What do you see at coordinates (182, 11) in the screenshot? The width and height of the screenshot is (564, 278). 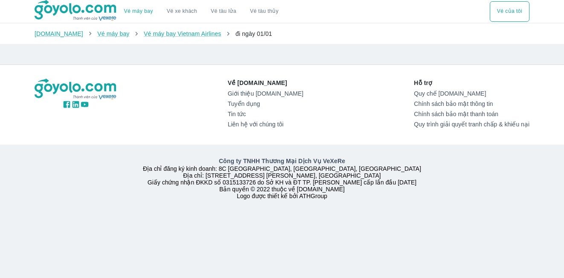 I see `a: Vé xe khách` at bounding box center [182, 11].